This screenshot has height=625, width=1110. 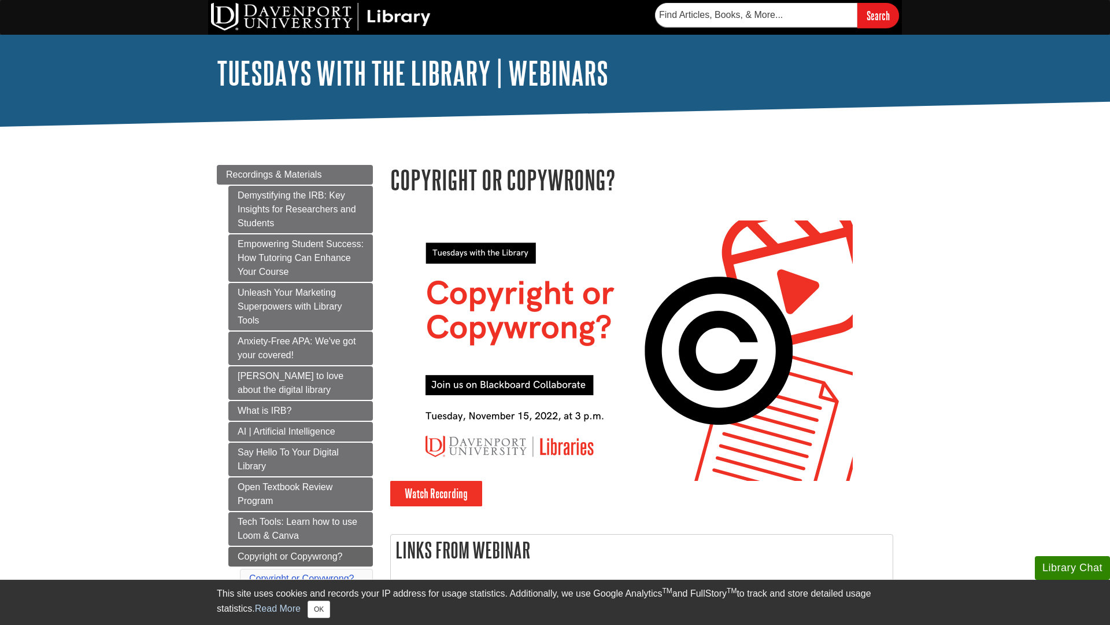 What do you see at coordinates (412, 73) in the screenshot?
I see `a: Tuesdays with the Library | Webinars` at bounding box center [412, 73].